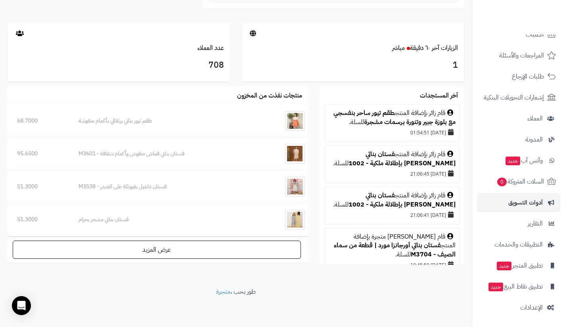 The height and width of the screenshot is (327, 565). I want to click on small: مباشر, so click(398, 48).